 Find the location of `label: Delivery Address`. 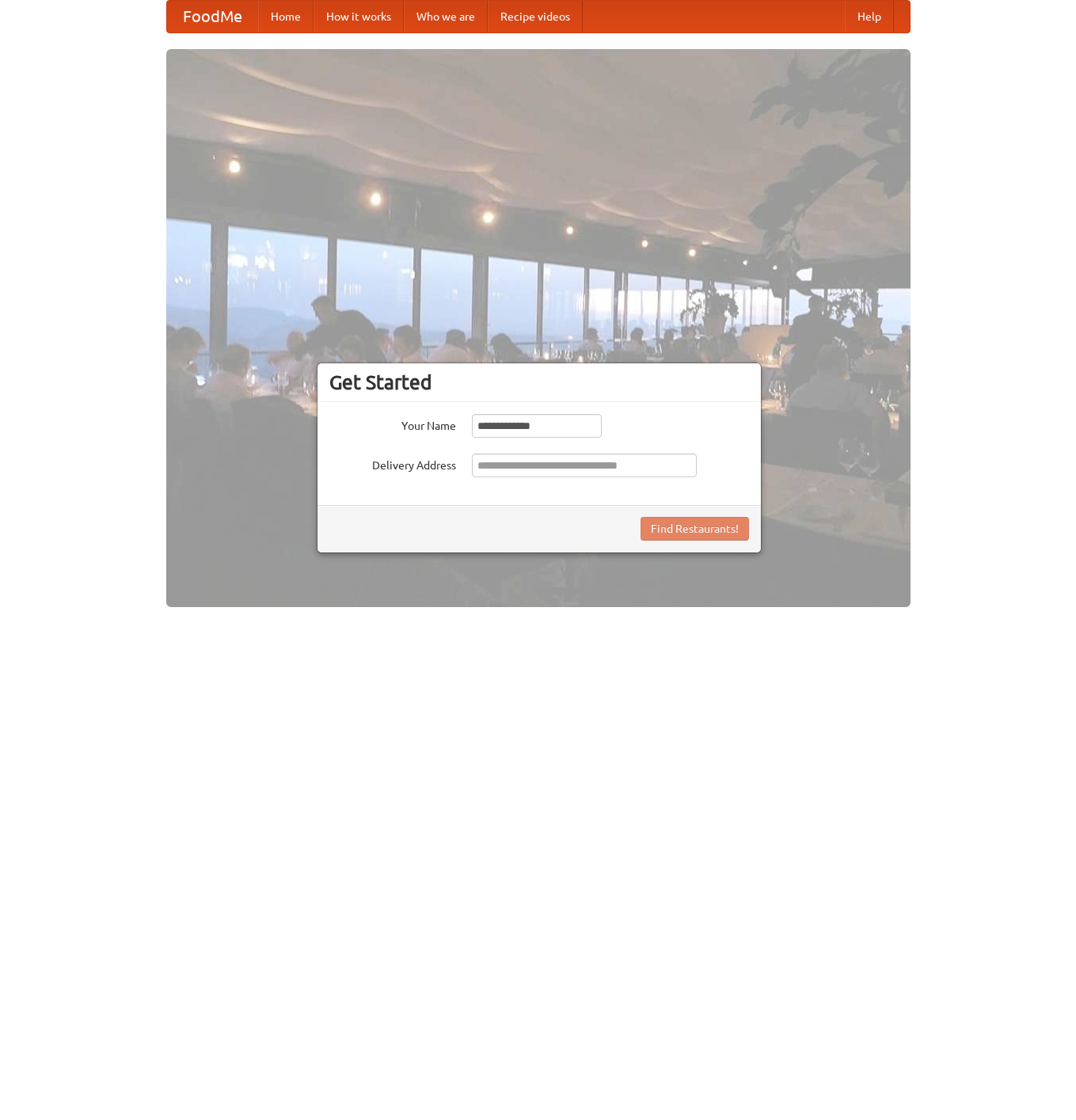

label: Delivery Address is located at coordinates (393, 463).